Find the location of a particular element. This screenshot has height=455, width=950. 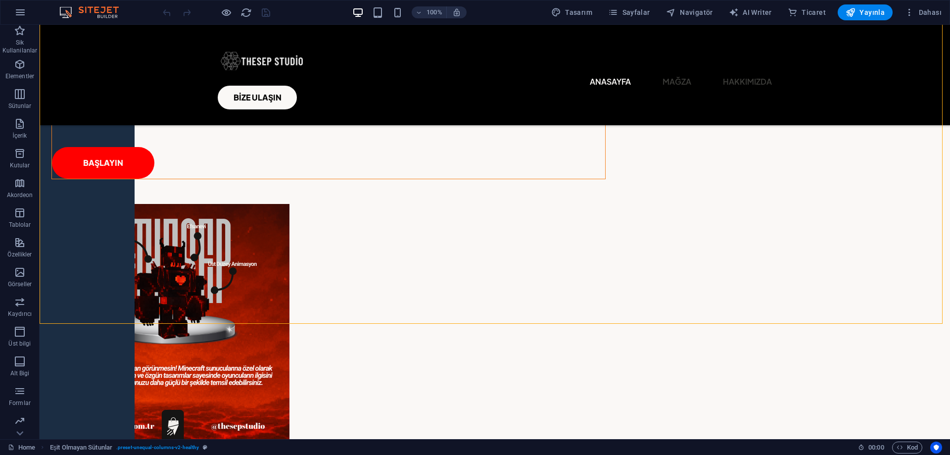

span: AI Writer is located at coordinates (750, 12).